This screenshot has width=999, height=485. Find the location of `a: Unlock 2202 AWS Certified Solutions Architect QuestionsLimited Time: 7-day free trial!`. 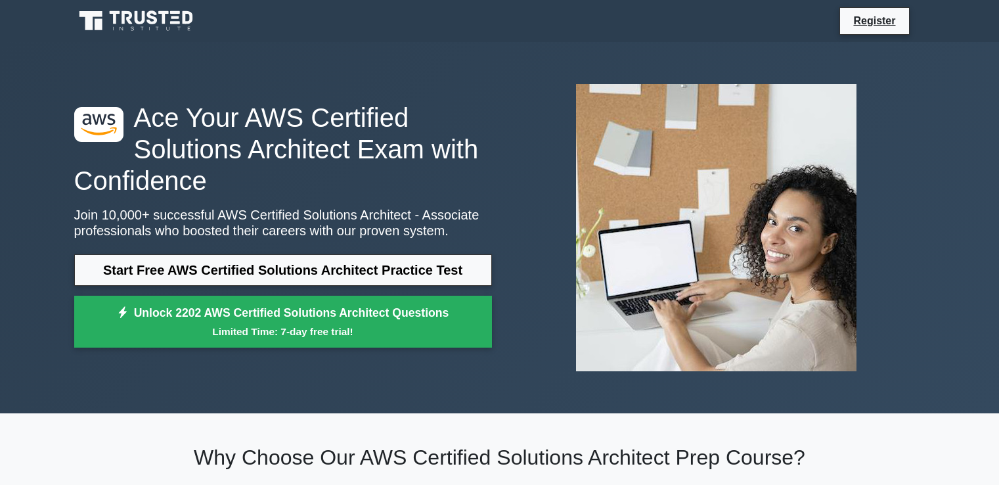

a: Unlock 2202 AWS Certified Solutions Architect QuestionsLimited Time: 7-day free trial! is located at coordinates (283, 322).